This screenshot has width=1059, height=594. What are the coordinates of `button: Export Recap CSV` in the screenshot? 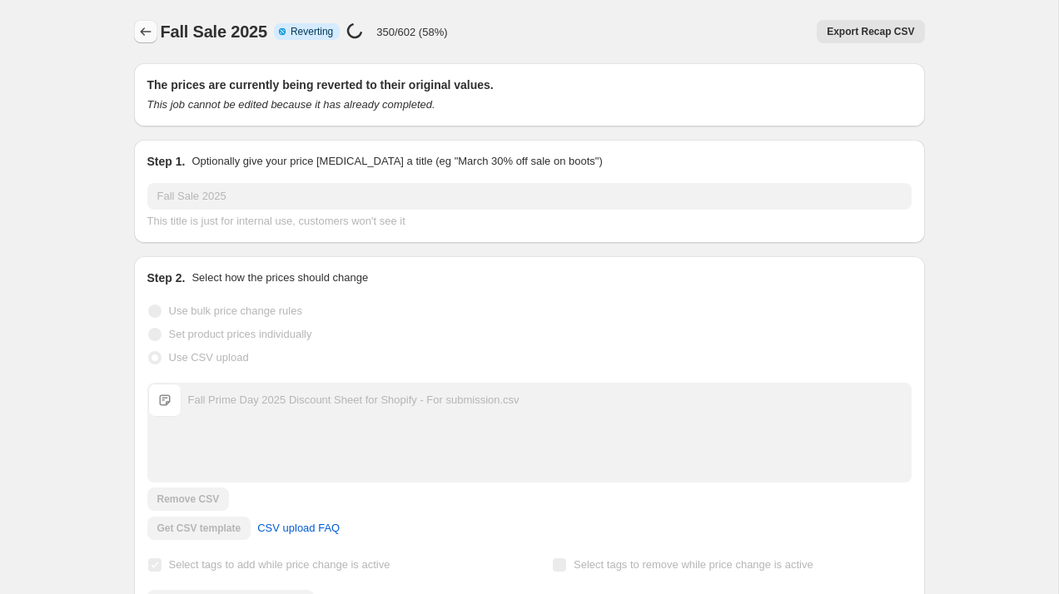 It's located at (870, 32).